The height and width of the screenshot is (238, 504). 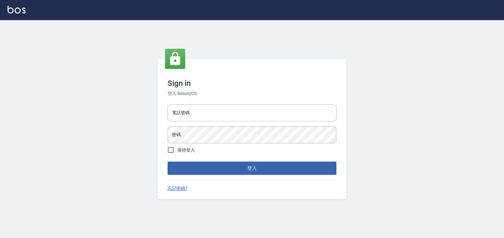 What do you see at coordinates (16, 9) in the screenshot?
I see `img: Logo` at bounding box center [16, 9].